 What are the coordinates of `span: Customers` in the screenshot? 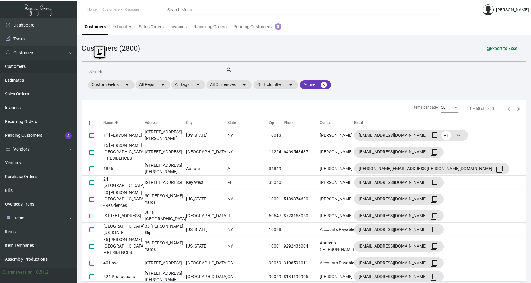 It's located at (111, 9).